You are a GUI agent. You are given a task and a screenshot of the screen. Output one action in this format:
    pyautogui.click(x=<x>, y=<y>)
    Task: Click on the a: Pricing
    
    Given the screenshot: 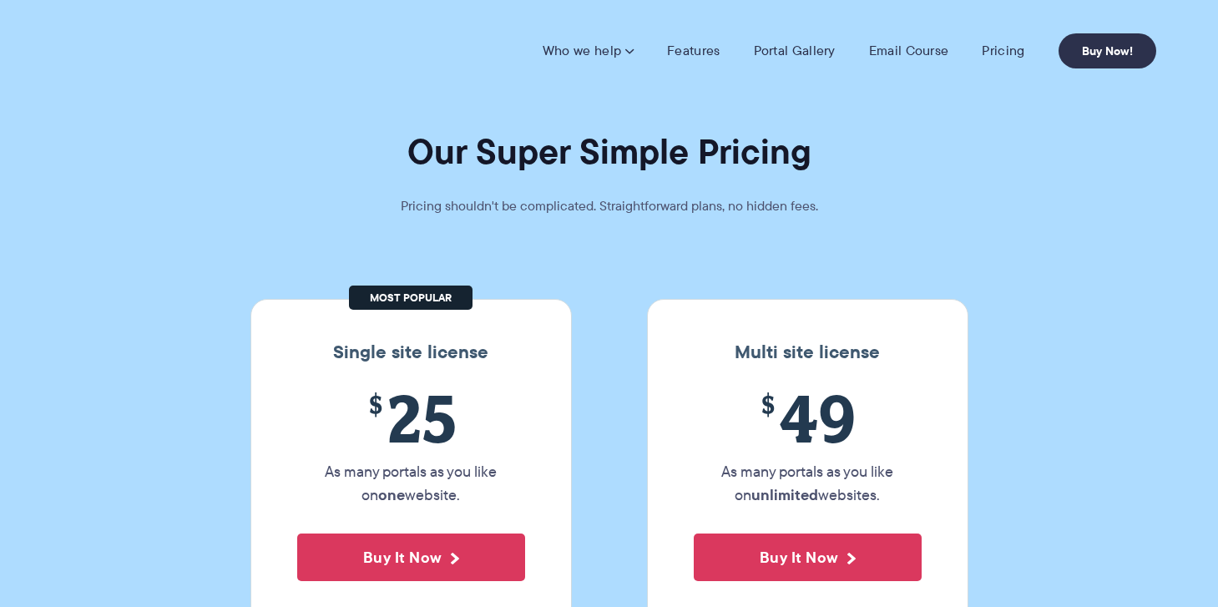 What is the action you would take?
    pyautogui.click(x=1003, y=51)
    